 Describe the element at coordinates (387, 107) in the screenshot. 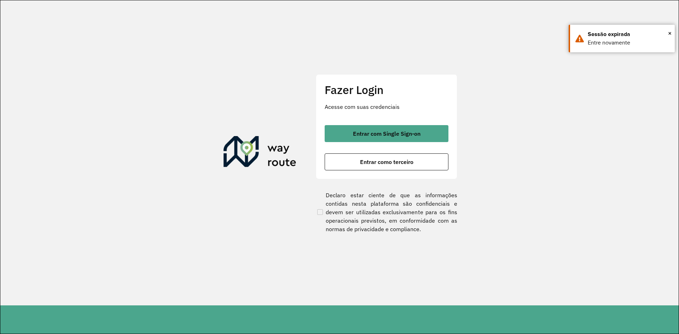

I see `p: Acesse com suas credenciais` at that location.